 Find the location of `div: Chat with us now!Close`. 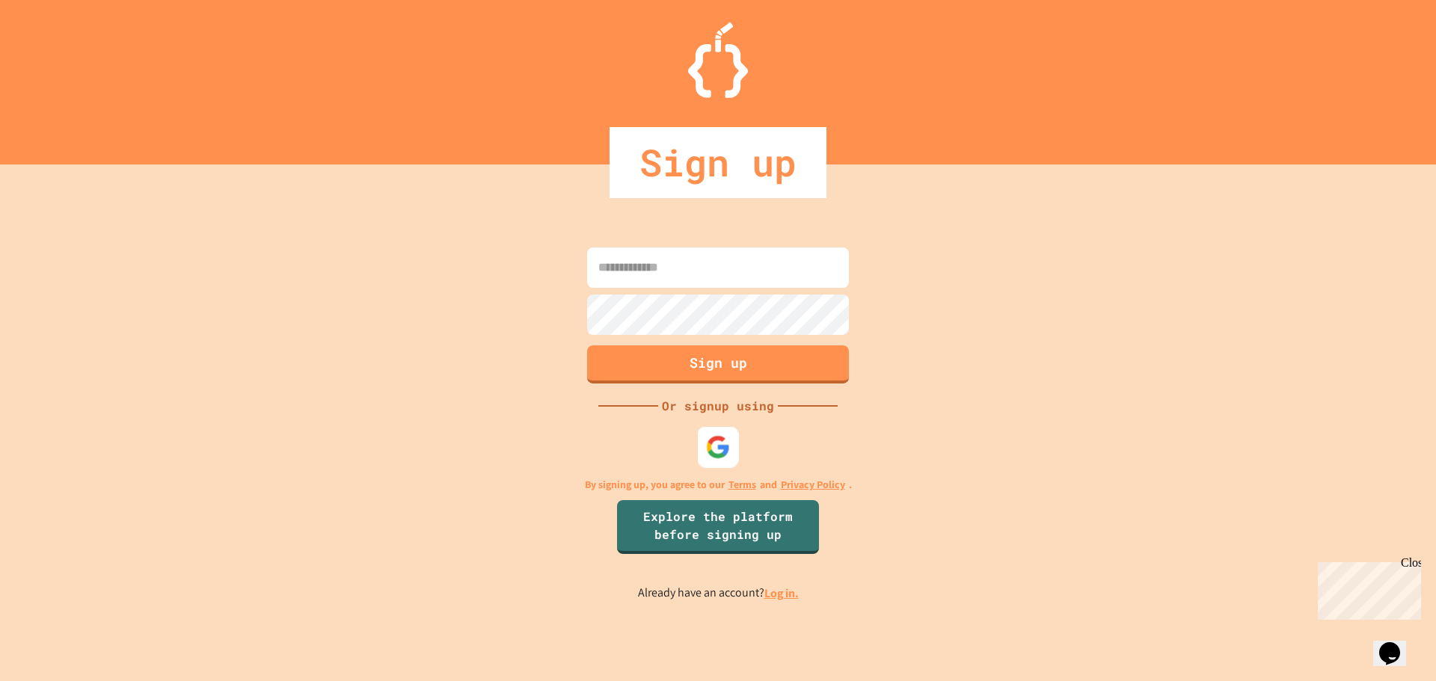

div: Chat with us now!Close is located at coordinates (55, 50).